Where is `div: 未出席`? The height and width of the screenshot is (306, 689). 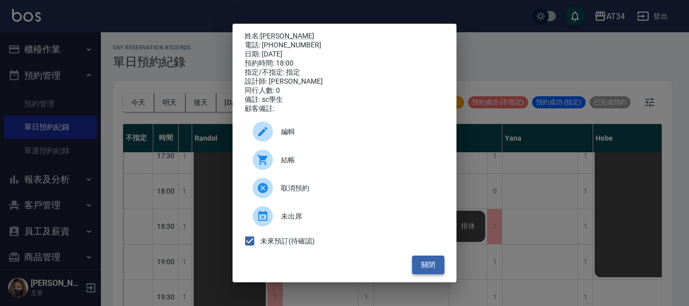
div: 未出席 is located at coordinates (345, 216).